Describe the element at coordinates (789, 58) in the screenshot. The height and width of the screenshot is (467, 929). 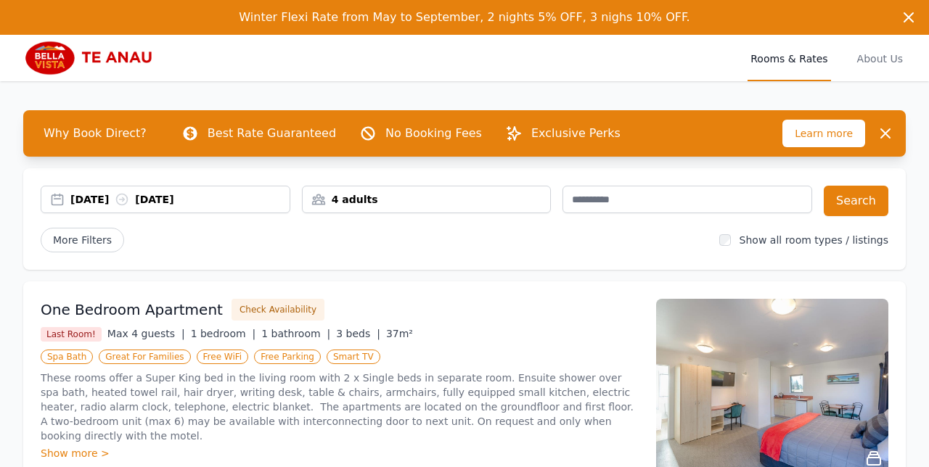
I see `a: Rooms & Rates` at that location.